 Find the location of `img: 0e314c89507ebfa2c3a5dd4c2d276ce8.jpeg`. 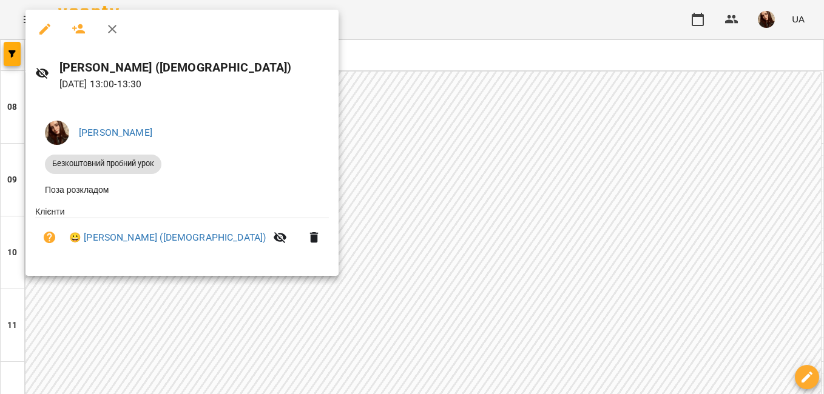

img: 0e314c89507ebfa2c3a5dd4c2d276ce8.jpeg is located at coordinates (57, 133).